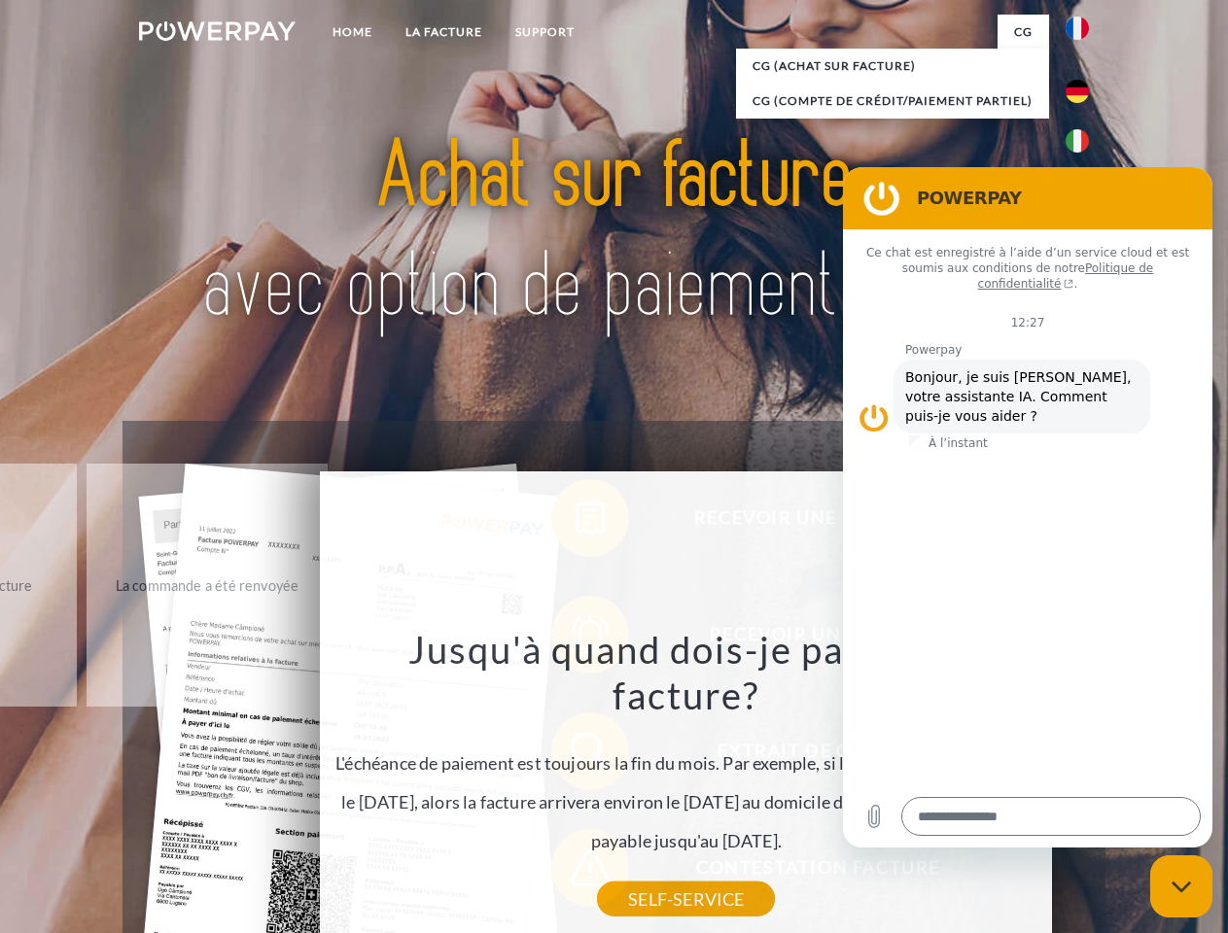 This screenshot has height=933, width=1228. Describe the element at coordinates (217, 31) in the screenshot. I see `img: logo-powerpay-white.svg` at that location.